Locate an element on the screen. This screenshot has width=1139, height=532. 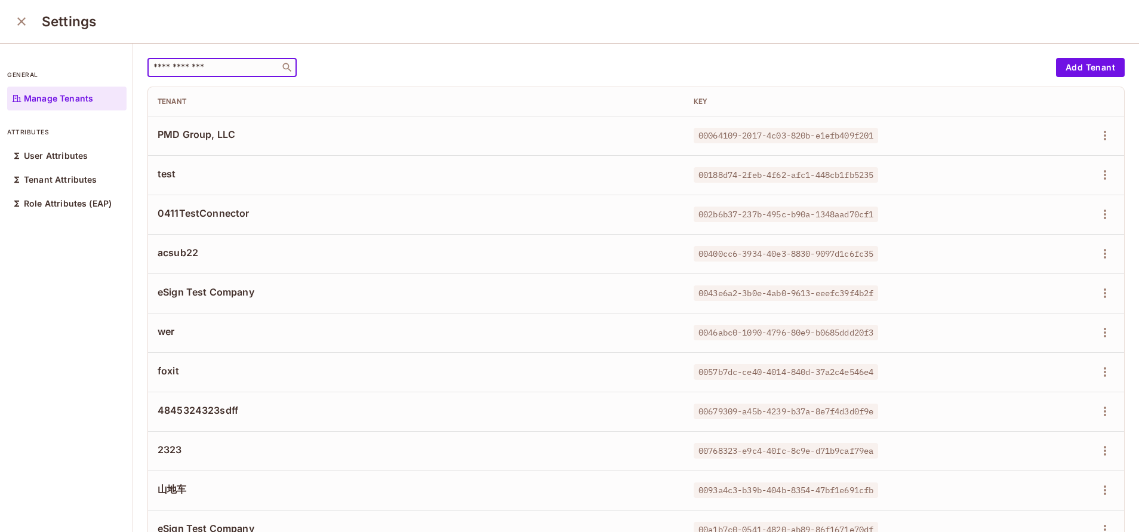
span: 00188d74-2feb-4f62-afc1-448cb1fb5235 is located at coordinates (786, 175).